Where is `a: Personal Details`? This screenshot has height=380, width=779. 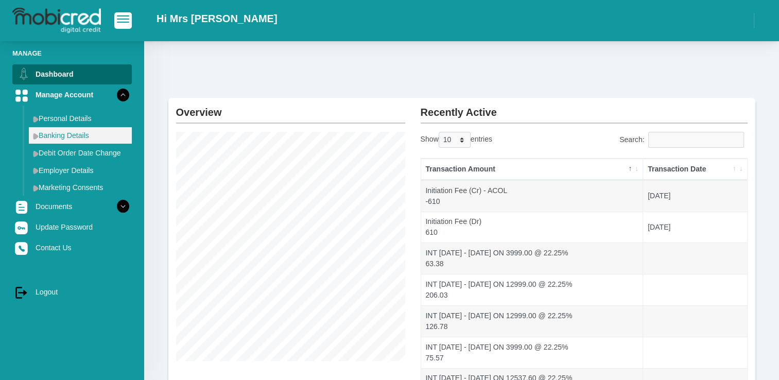
a: Personal Details is located at coordinates (80, 118).